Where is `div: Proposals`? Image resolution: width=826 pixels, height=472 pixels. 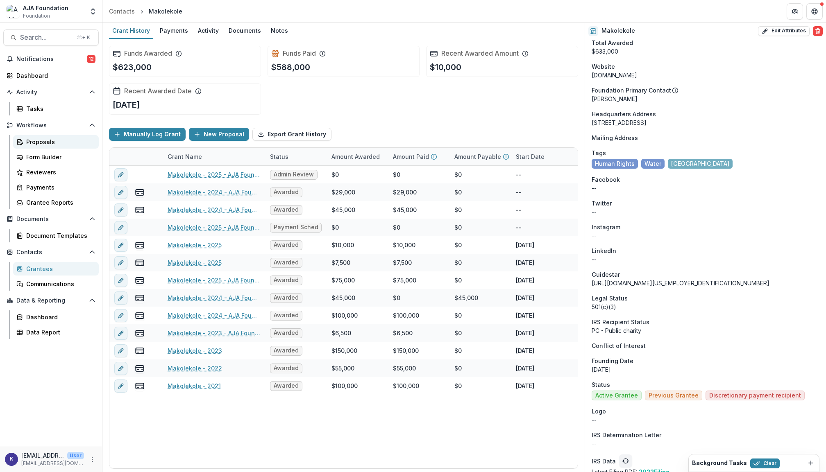 div: Proposals is located at coordinates (59, 142).